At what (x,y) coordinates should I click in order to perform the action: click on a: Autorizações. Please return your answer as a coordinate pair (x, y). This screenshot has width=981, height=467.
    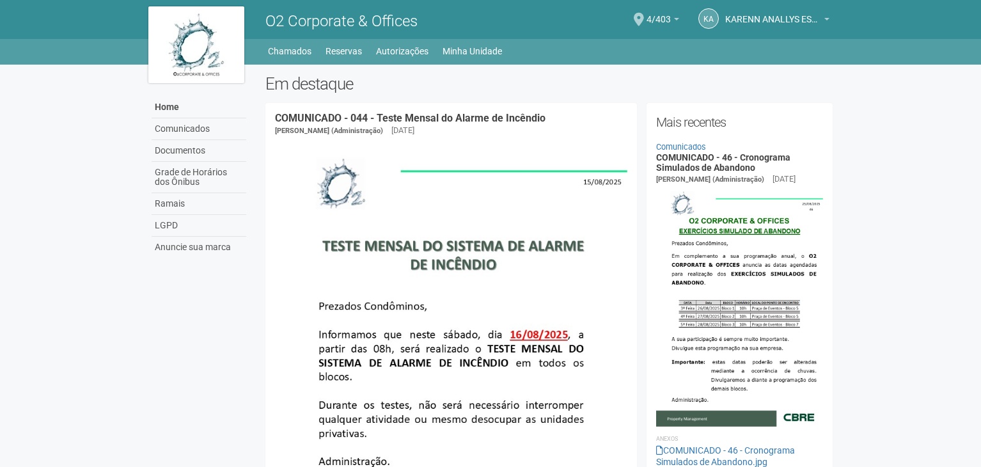
    Looking at the image, I should click on (402, 51).